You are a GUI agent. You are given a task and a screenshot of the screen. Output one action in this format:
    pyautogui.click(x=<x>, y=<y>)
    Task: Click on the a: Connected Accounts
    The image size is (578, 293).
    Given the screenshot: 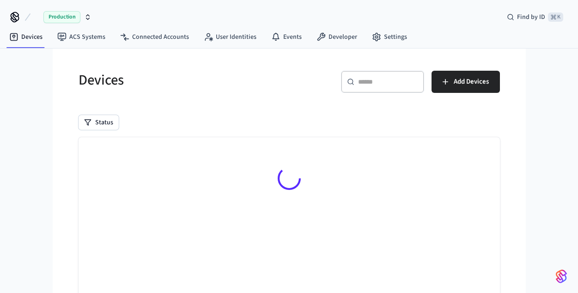 What is the action you would take?
    pyautogui.click(x=154, y=37)
    